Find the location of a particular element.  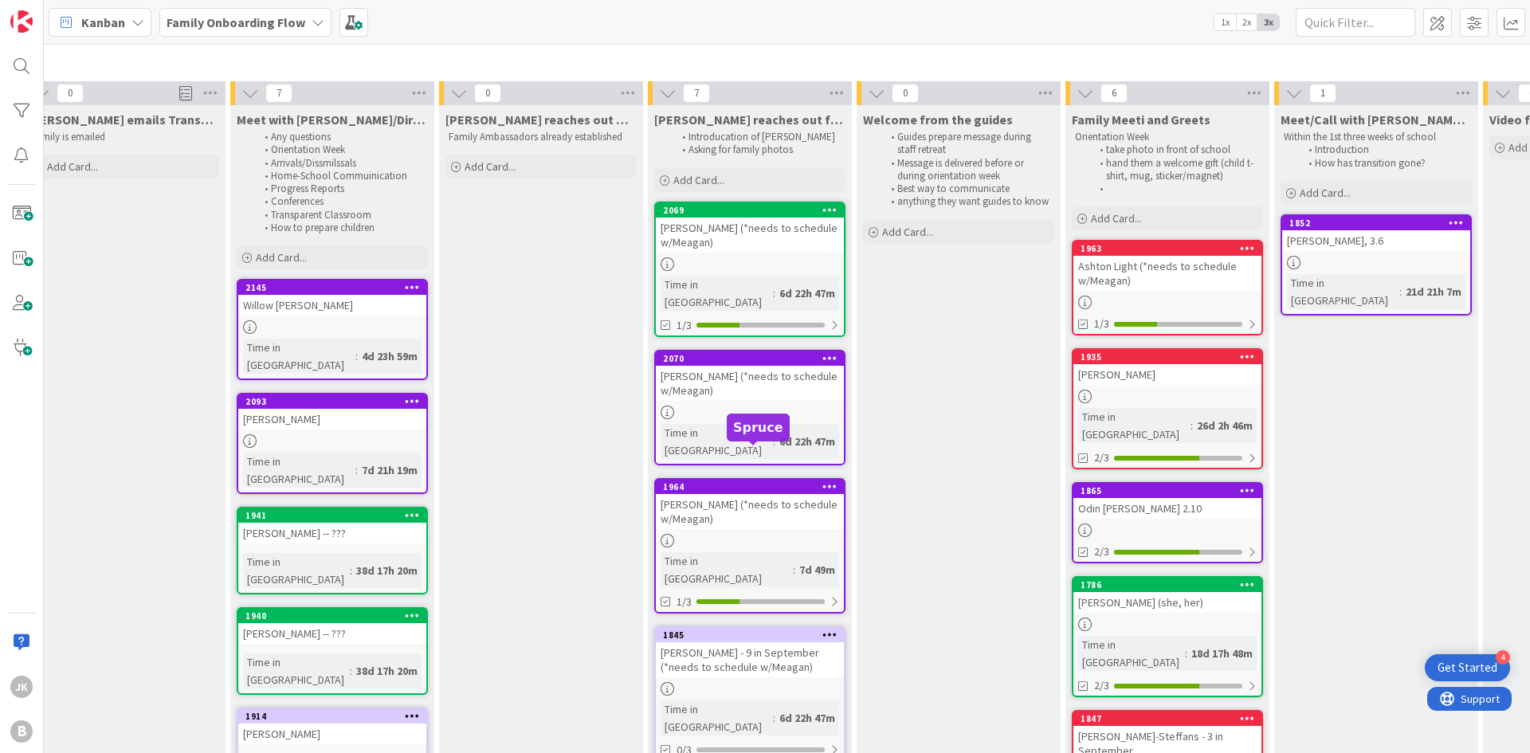

span: Kanban is located at coordinates (103, 22).